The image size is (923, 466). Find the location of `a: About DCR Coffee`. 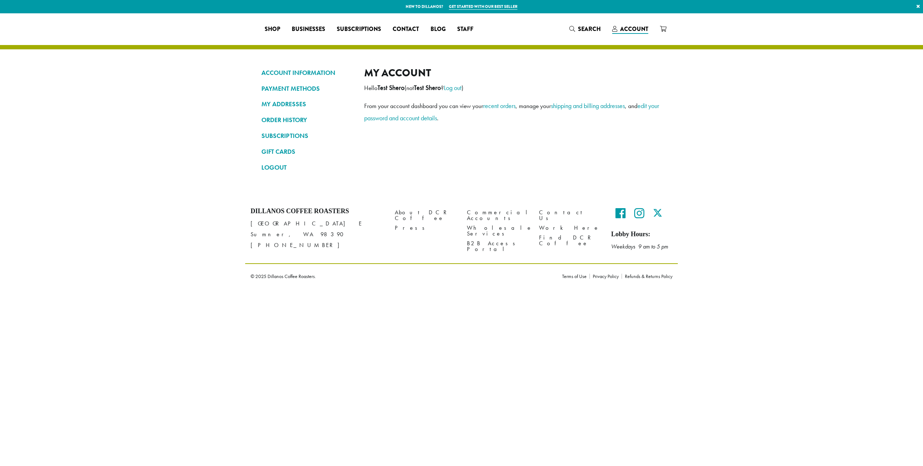

a: About DCR Coffee is located at coordinates (425, 215).